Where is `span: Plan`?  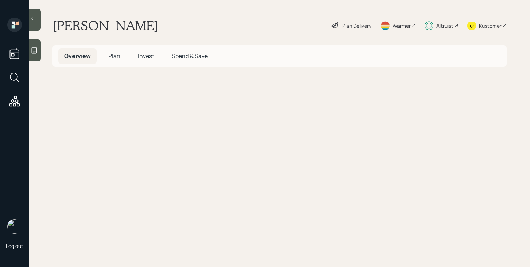 span: Plan is located at coordinates (114, 56).